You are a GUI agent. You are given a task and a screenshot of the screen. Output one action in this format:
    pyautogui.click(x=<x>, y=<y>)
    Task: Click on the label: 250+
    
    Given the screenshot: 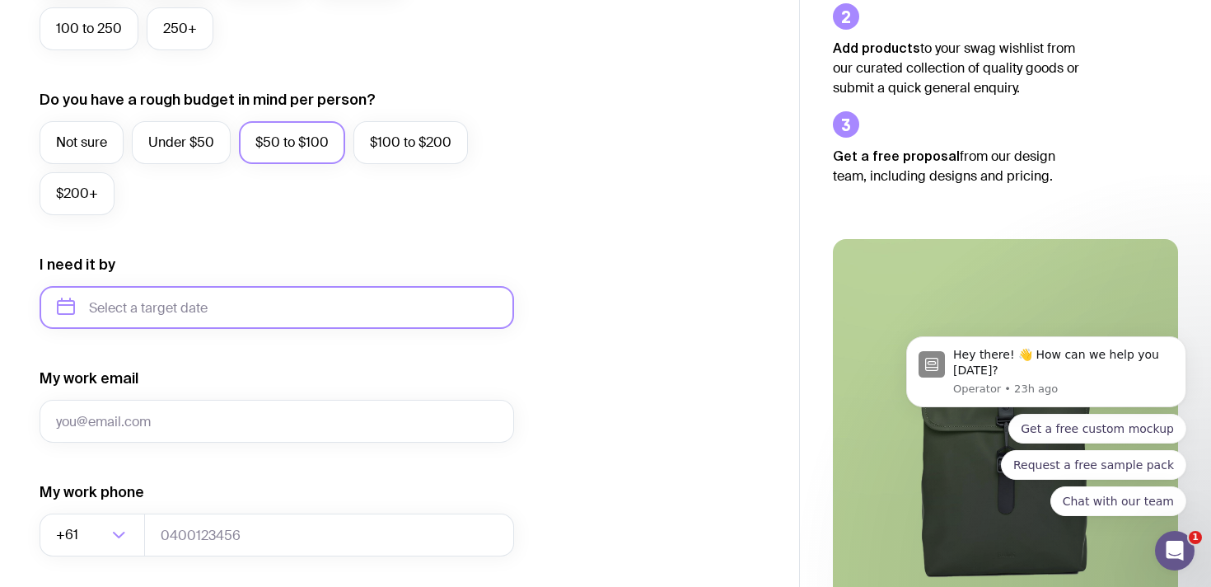 What is the action you would take?
    pyautogui.click(x=180, y=29)
    